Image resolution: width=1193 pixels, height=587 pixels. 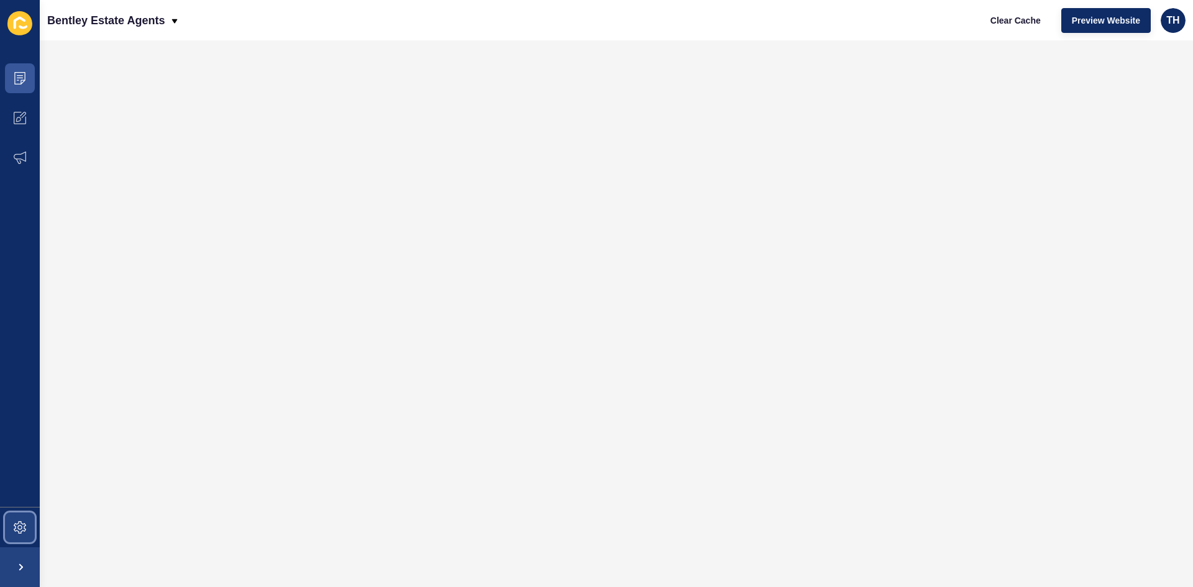 What do you see at coordinates (1016, 21) in the screenshot?
I see `button: Clear Cache` at bounding box center [1016, 21].